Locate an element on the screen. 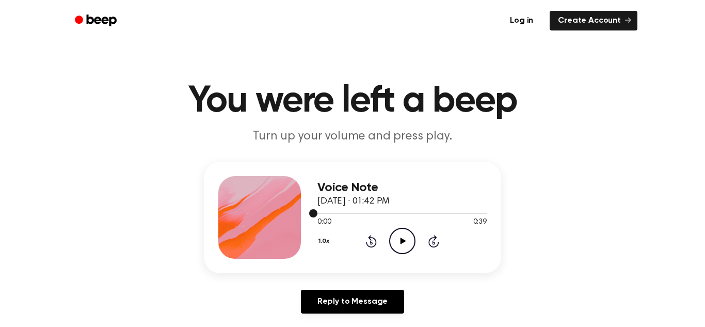 This screenshot has width=705, height=327. button: 1.0x is located at coordinates (325, 241).